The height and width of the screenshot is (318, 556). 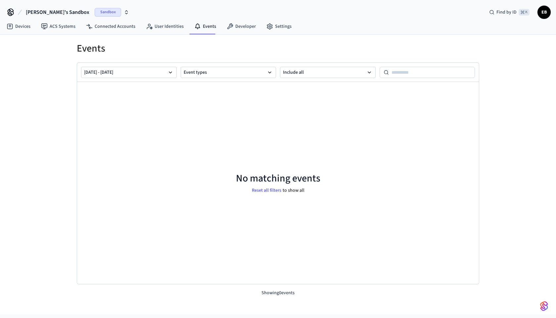 What do you see at coordinates (278, 293) in the screenshot?
I see `p: Showing 0 events` at bounding box center [278, 293].